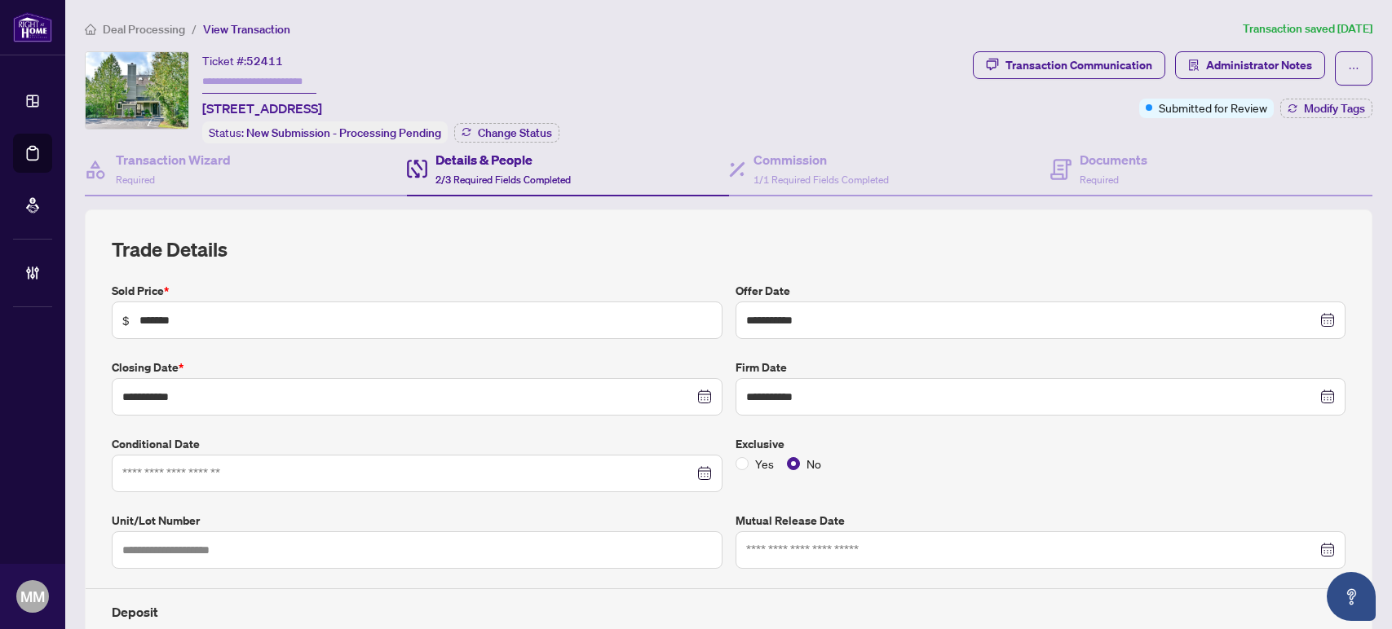 This screenshot has height=629, width=1392. I want to click on span: Yes, so click(764, 464).